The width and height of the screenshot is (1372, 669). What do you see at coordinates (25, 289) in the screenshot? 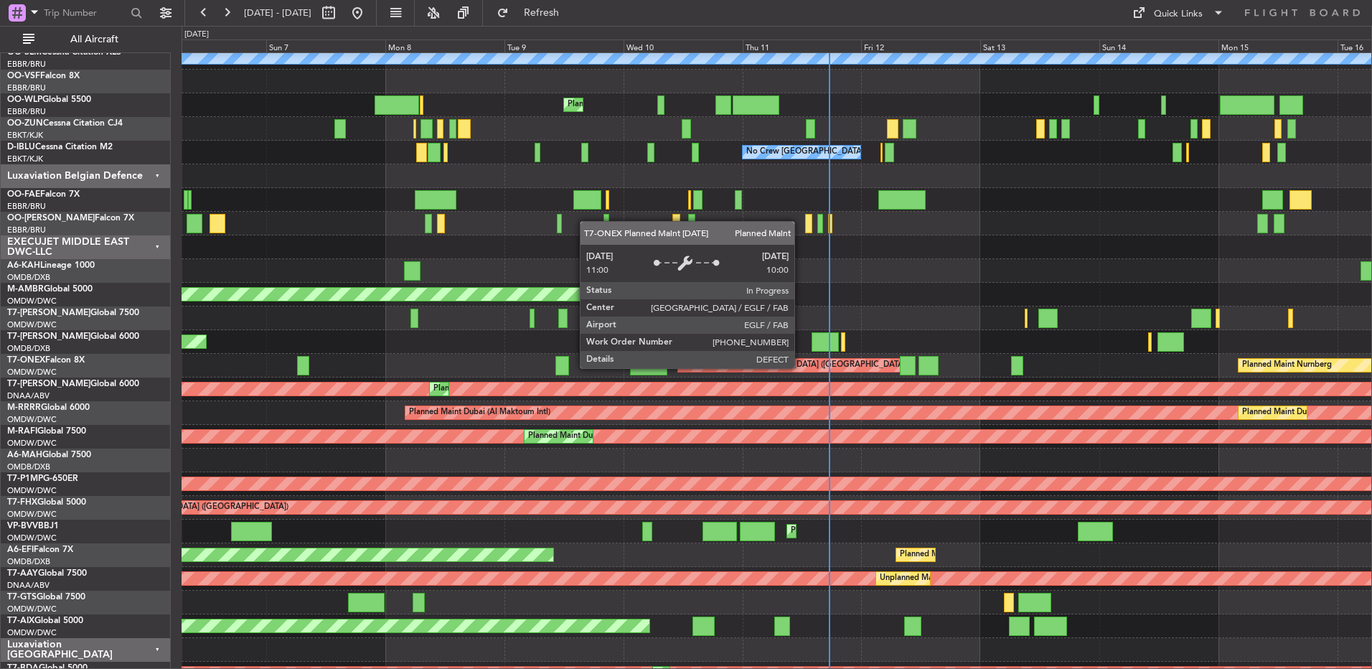
I see `span: M-AMBR` at bounding box center [25, 289].